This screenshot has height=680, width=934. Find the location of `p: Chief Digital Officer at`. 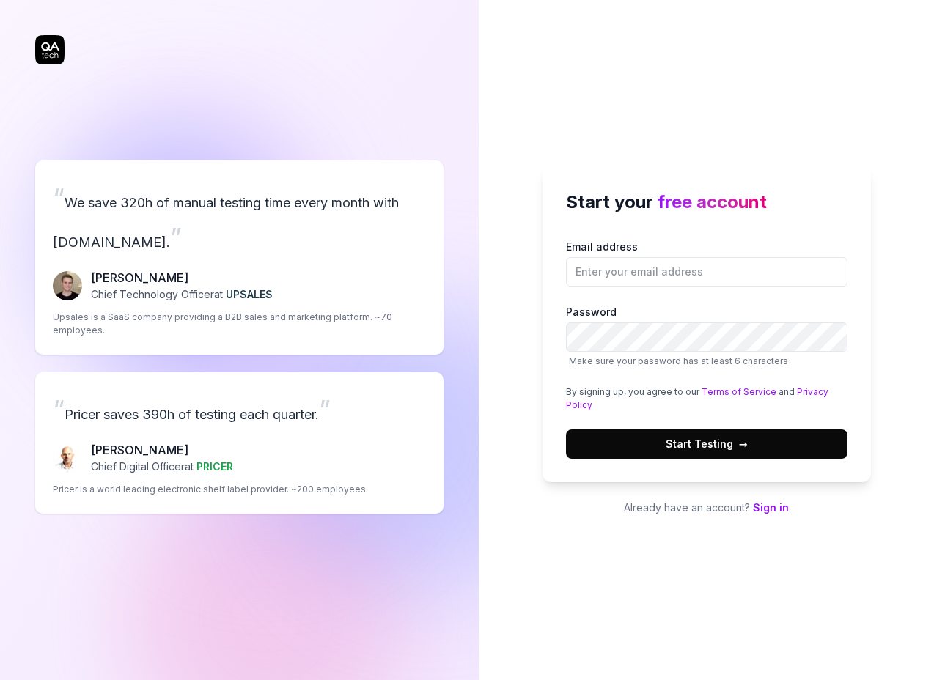

p: Chief Digital Officer at is located at coordinates (162, 466).